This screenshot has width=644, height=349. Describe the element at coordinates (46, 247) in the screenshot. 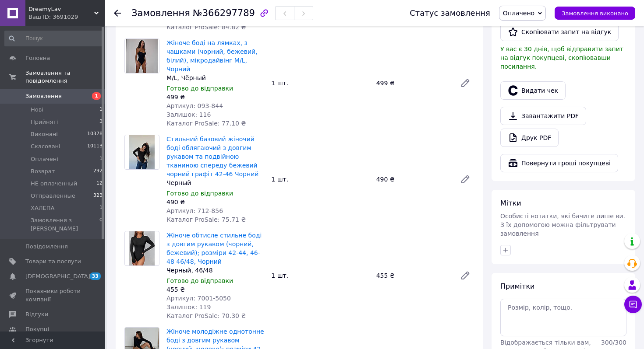

I see `span: Повідомлення` at that location.